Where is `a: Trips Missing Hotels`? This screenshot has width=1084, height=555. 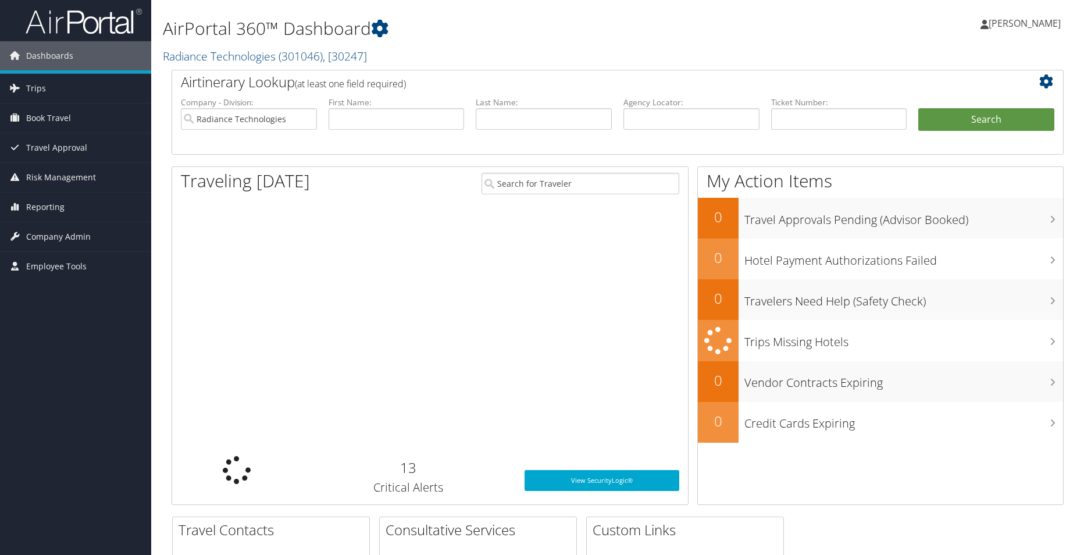 a: Trips Missing Hotels is located at coordinates (881, 340).